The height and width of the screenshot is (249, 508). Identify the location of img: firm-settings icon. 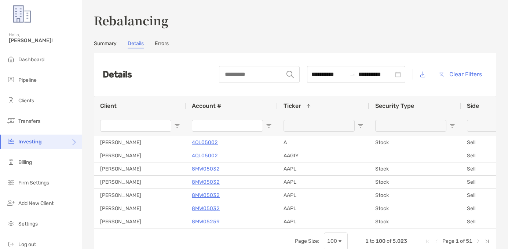
(11, 182).